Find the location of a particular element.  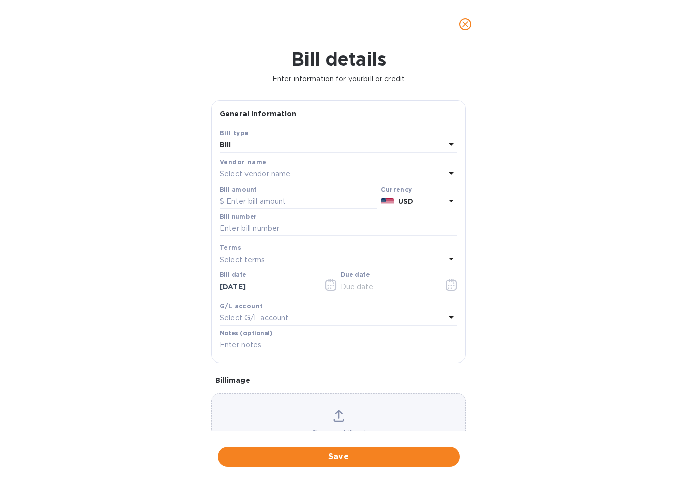

b: General information is located at coordinates (258, 114).